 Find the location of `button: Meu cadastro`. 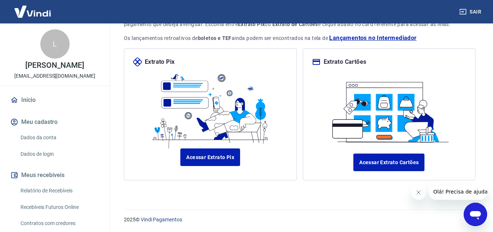

button: Meu cadastro is located at coordinates (55, 122).